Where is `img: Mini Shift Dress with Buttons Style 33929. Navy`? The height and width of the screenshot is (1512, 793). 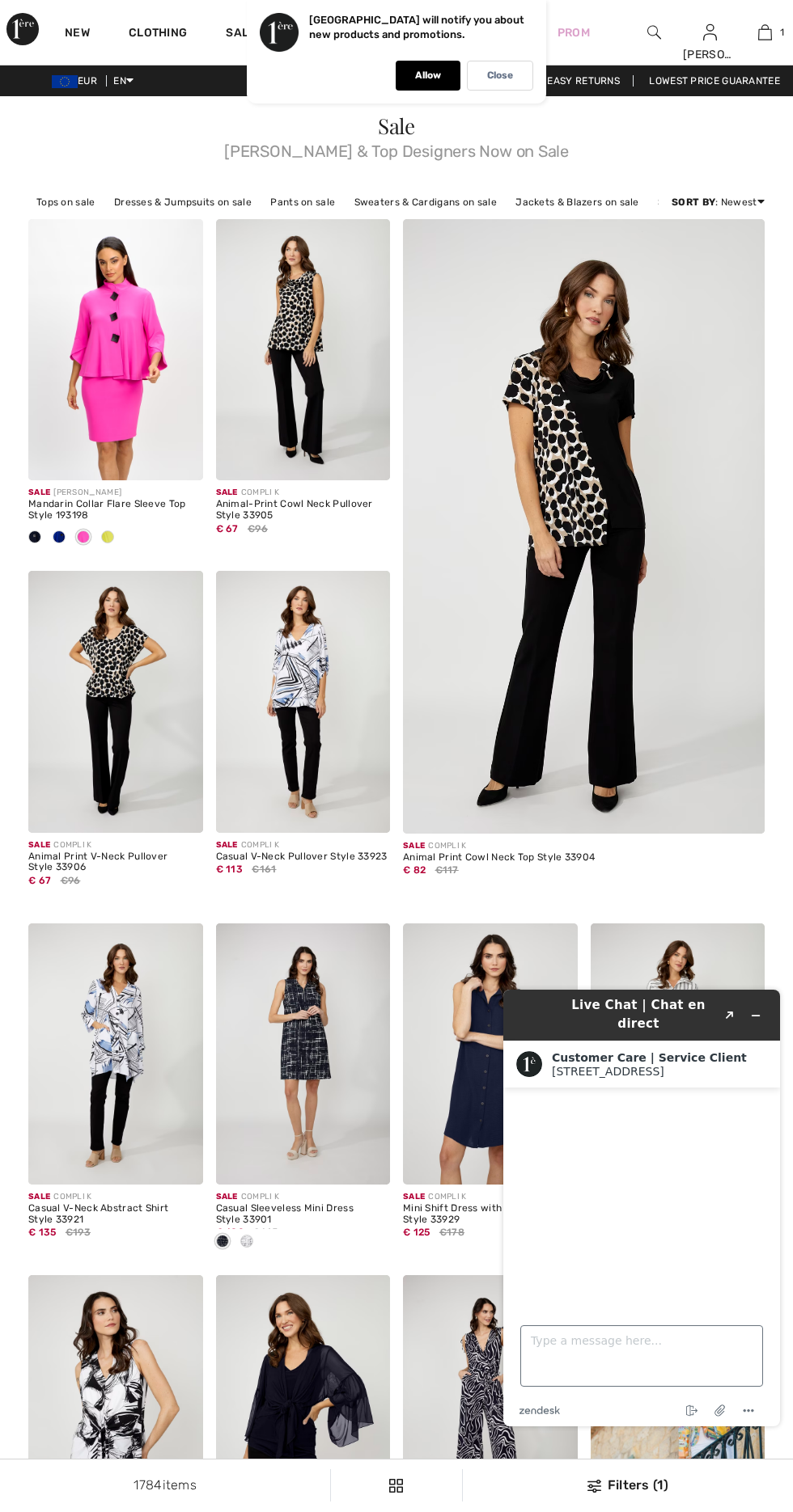
img: Mini Shift Dress with Buttons Style 33929. Navy is located at coordinates (490, 1054).